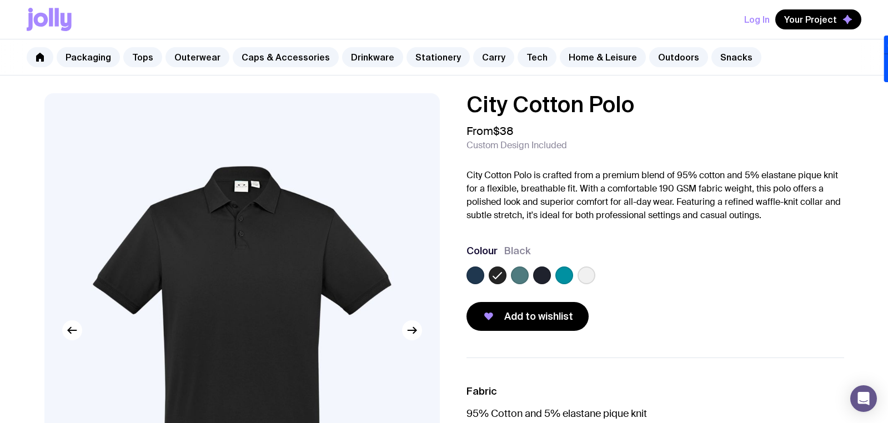 This screenshot has height=423, width=888. I want to click on button: Log In, so click(757, 19).